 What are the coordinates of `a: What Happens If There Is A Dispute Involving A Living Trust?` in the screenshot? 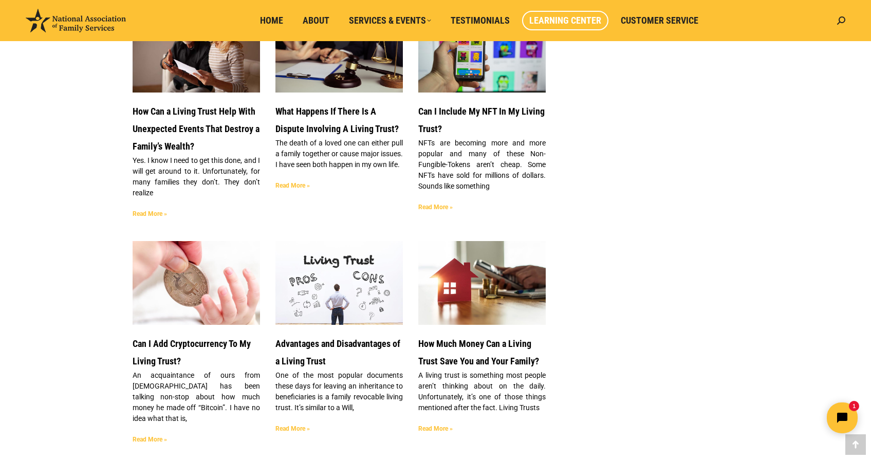 It's located at (337, 120).